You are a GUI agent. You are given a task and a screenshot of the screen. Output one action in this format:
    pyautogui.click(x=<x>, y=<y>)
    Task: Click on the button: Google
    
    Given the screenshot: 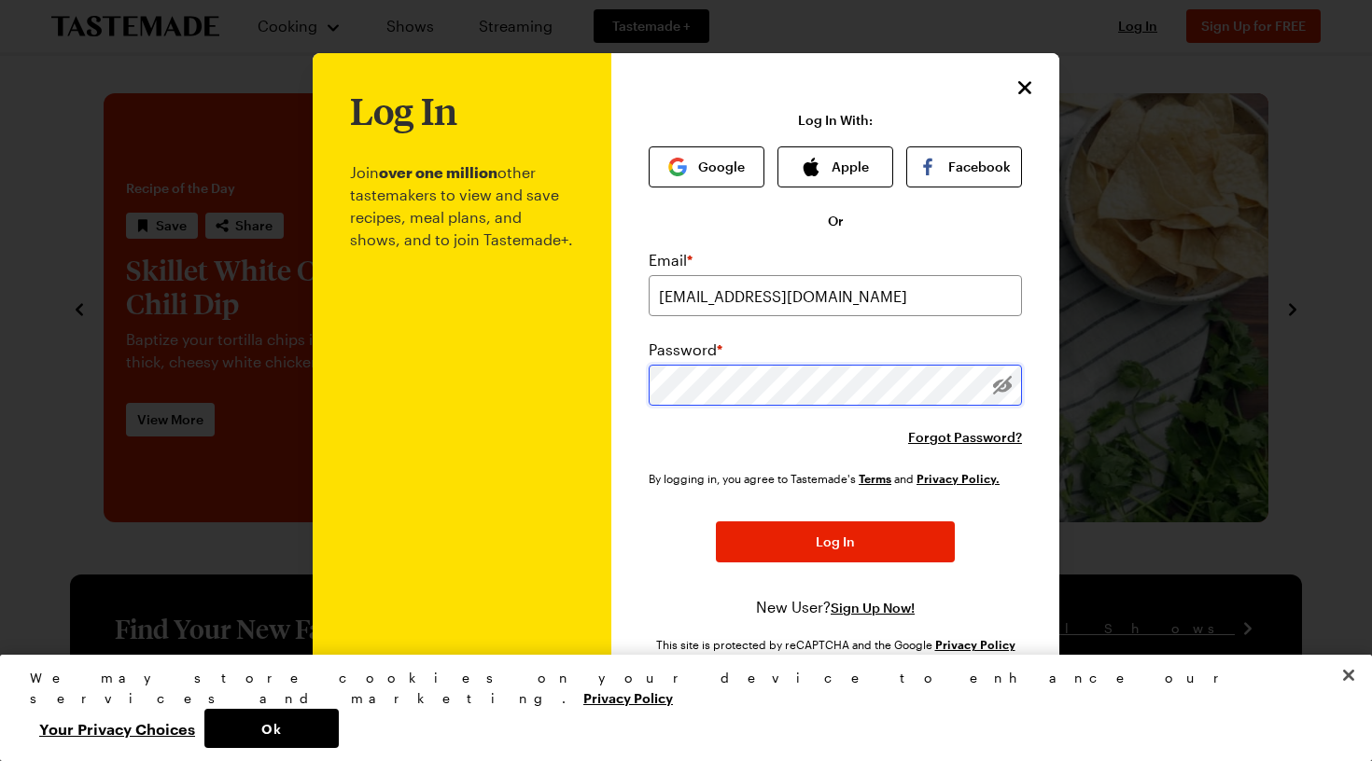 What is the action you would take?
    pyautogui.click(x=706, y=167)
    